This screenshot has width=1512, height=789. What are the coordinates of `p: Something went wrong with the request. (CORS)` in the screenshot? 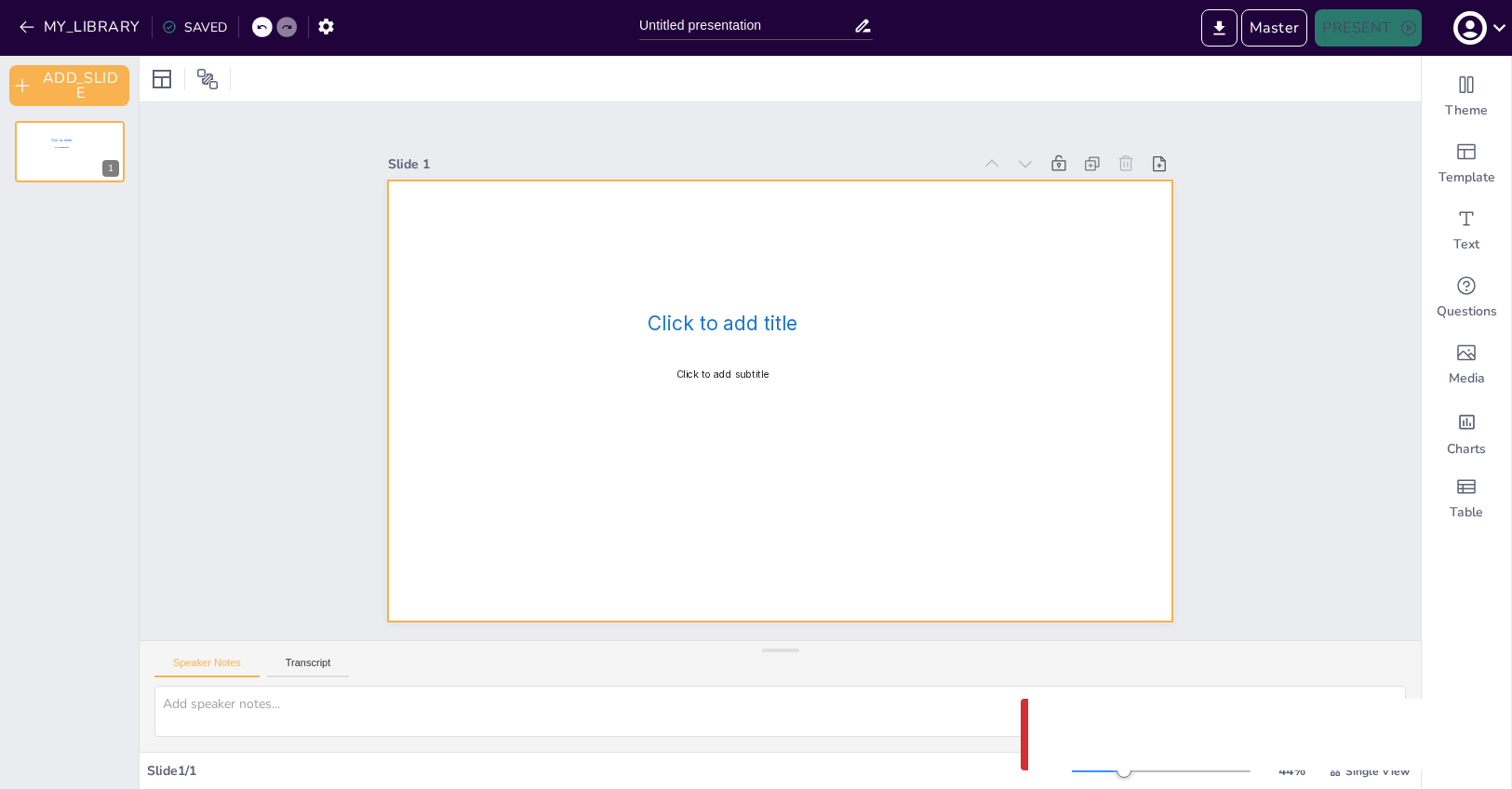 It's located at (1259, 736).